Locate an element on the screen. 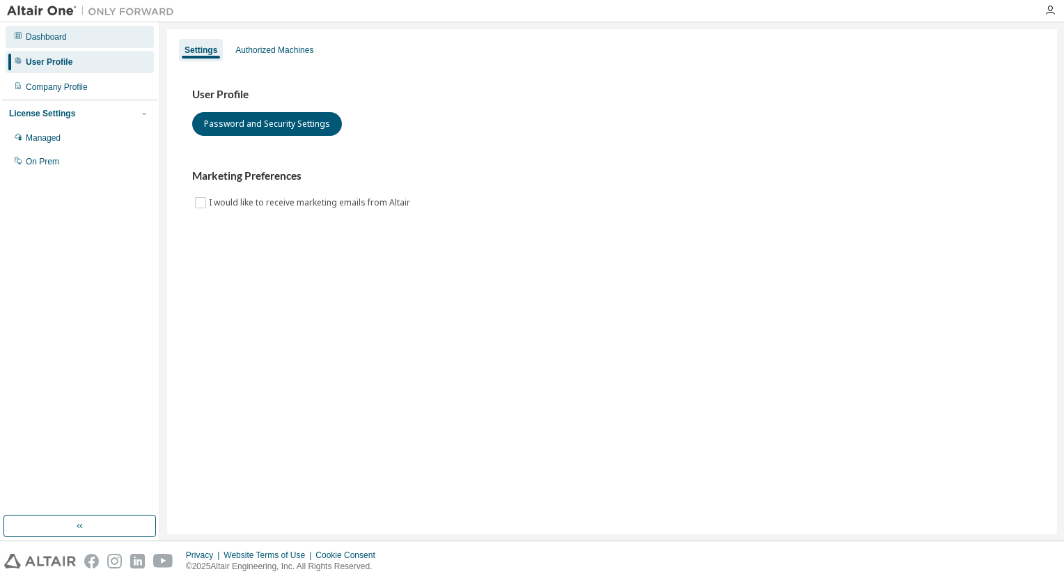 This screenshot has height=581, width=1064. div: Cookie Consent is located at coordinates (349, 555).